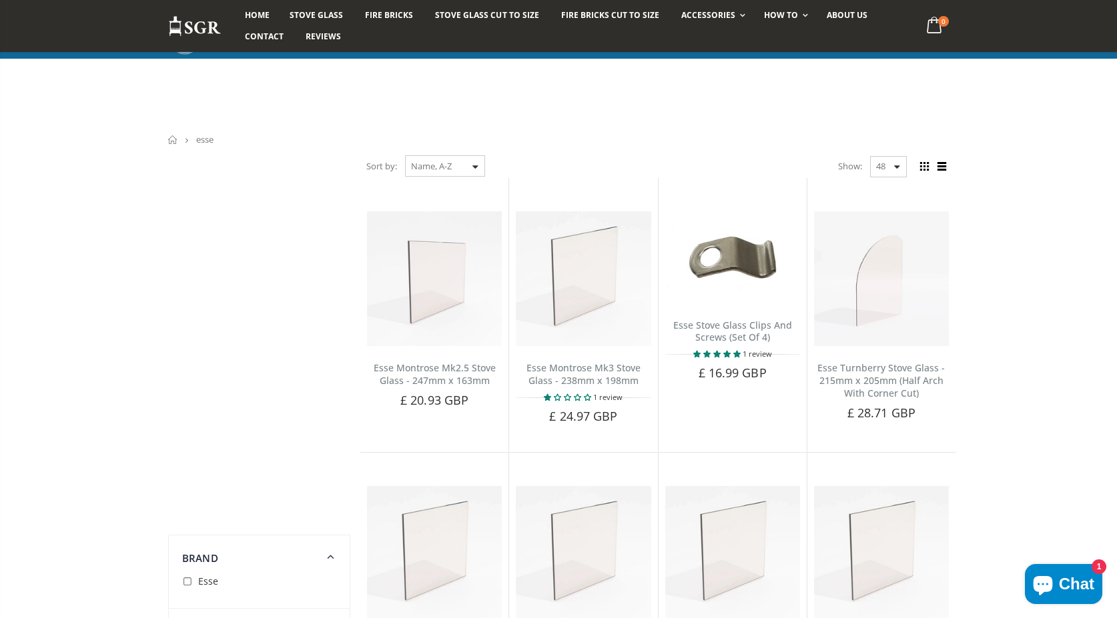 Image resolution: width=1117 pixels, height=618 pixels. What do you see at coordinates (568, 397) in the screenshot?
I see `span: 1.00 stars` at bounding box center [568, 397].